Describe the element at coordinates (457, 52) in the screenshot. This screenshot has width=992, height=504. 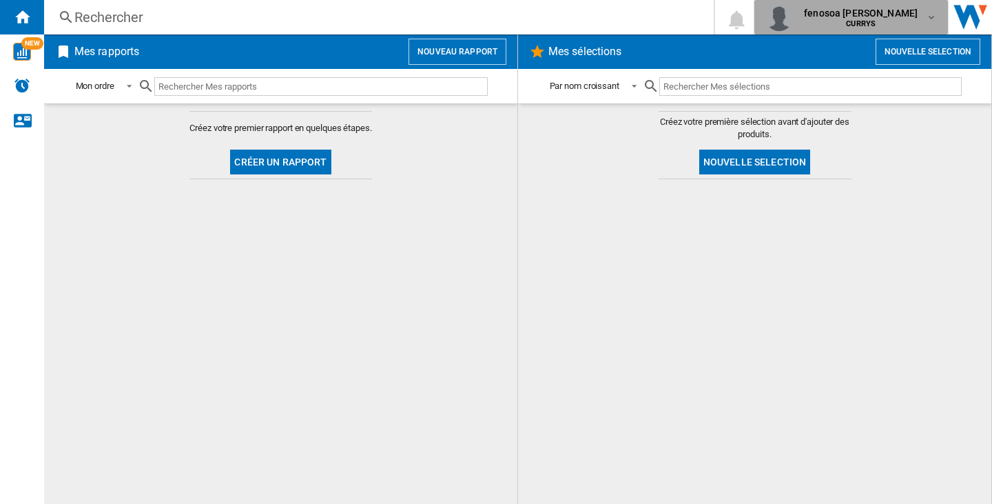
I see `button: Nouveau rapport` at that location.